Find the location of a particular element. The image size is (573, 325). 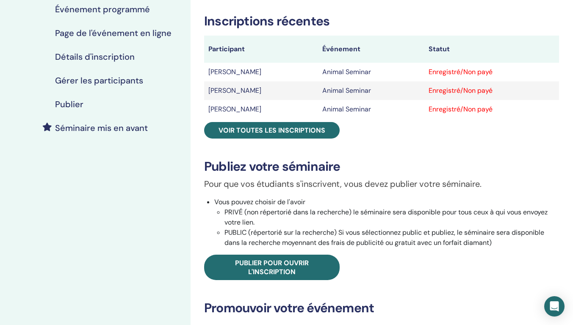

span: Voir toutes les inscriptions is located at coordinates (272, 130).